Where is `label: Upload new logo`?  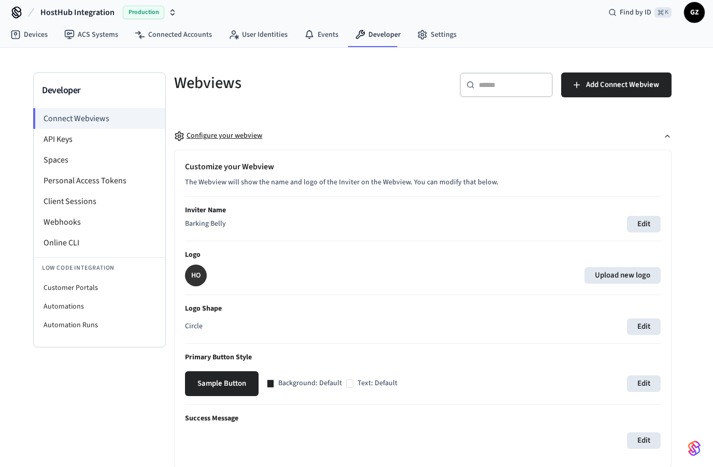 label: Upload new logo is located at coordinates (622, 276).